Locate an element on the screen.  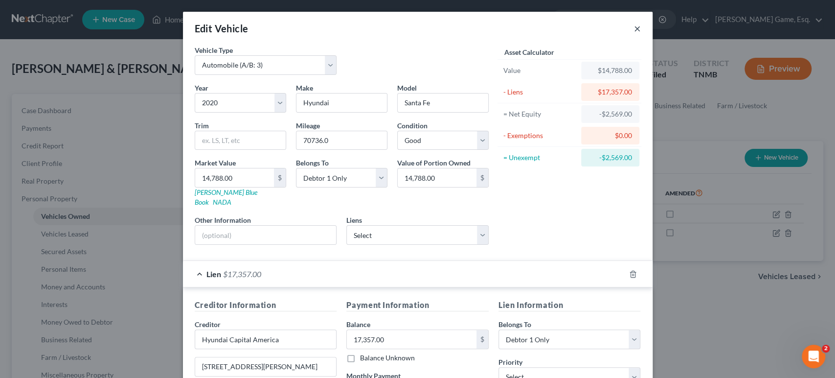
div: - Exemptions is located at coordinates (540, 136).